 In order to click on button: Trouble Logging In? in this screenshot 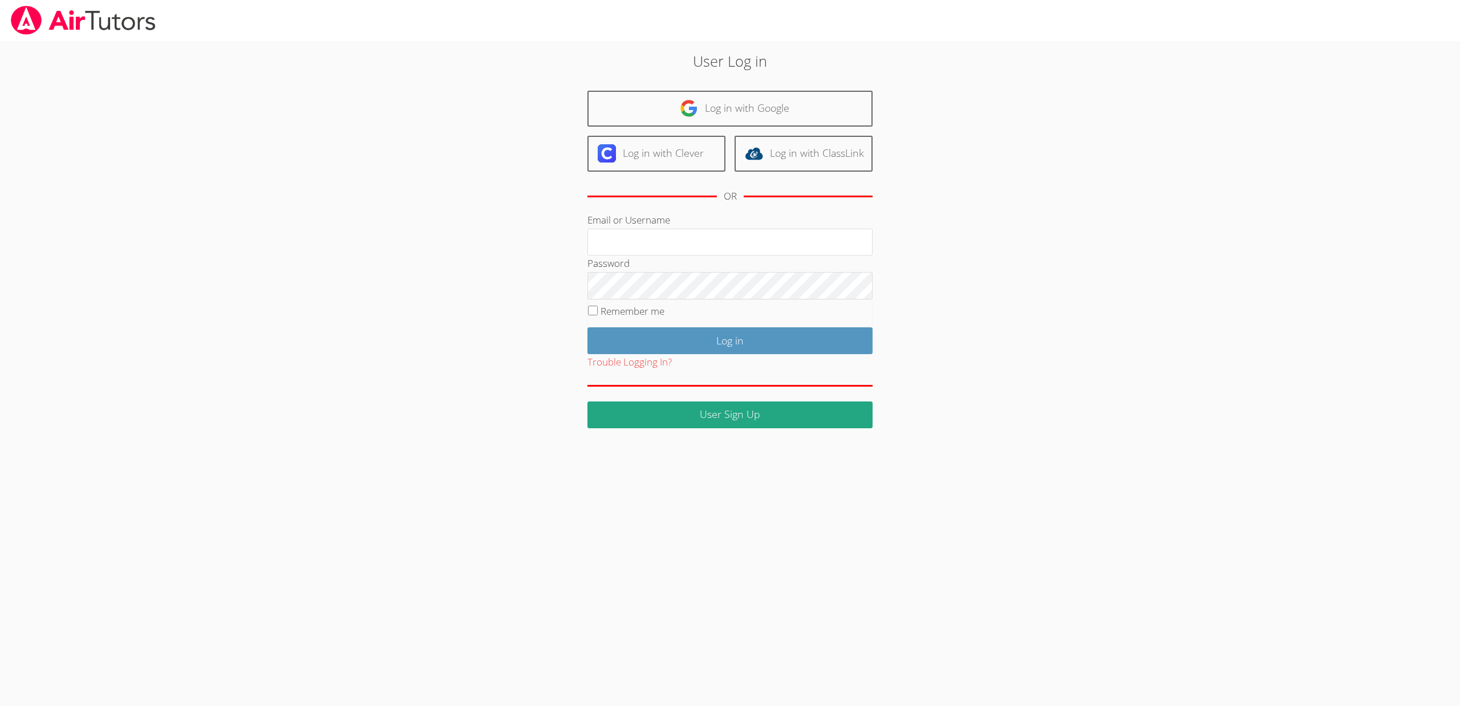, I will do `click(630, 362)`.